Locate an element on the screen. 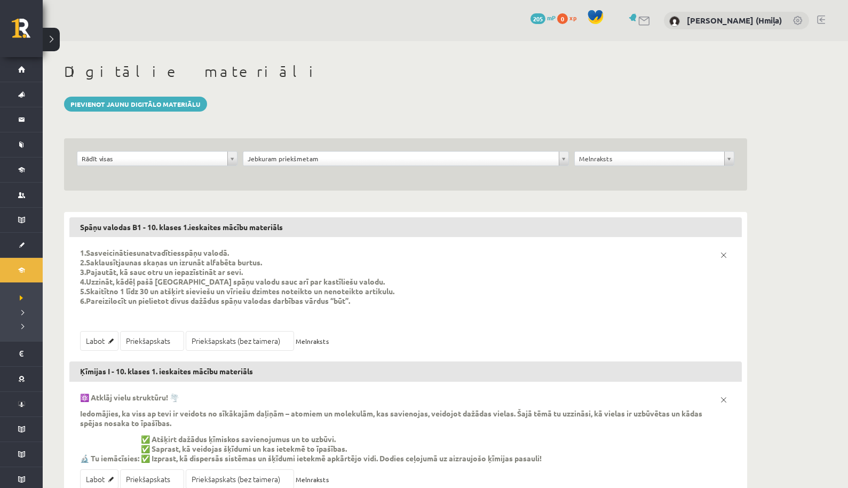  a: 0 xp is located at coordinates (569, 18).